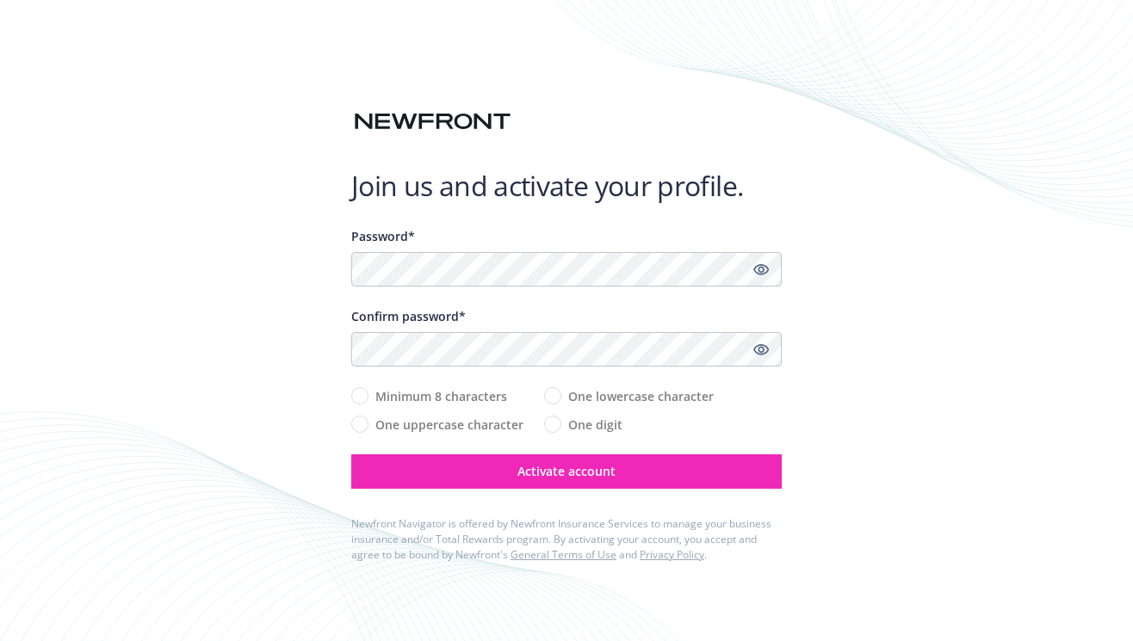  I want to click on span: One digit, so click(595, 424).